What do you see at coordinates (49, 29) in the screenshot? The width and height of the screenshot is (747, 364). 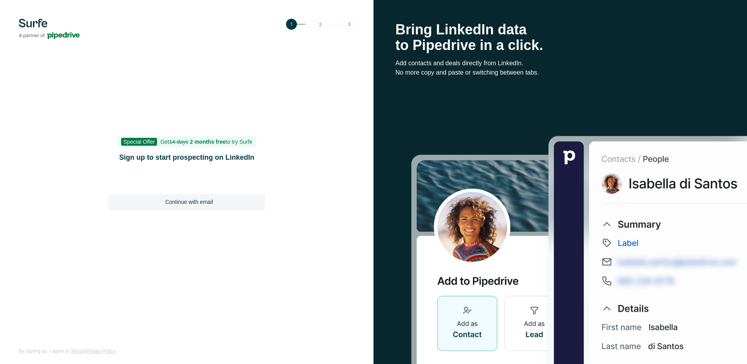 I see `img: Surfe's logo` at bounding box center [49, 29].